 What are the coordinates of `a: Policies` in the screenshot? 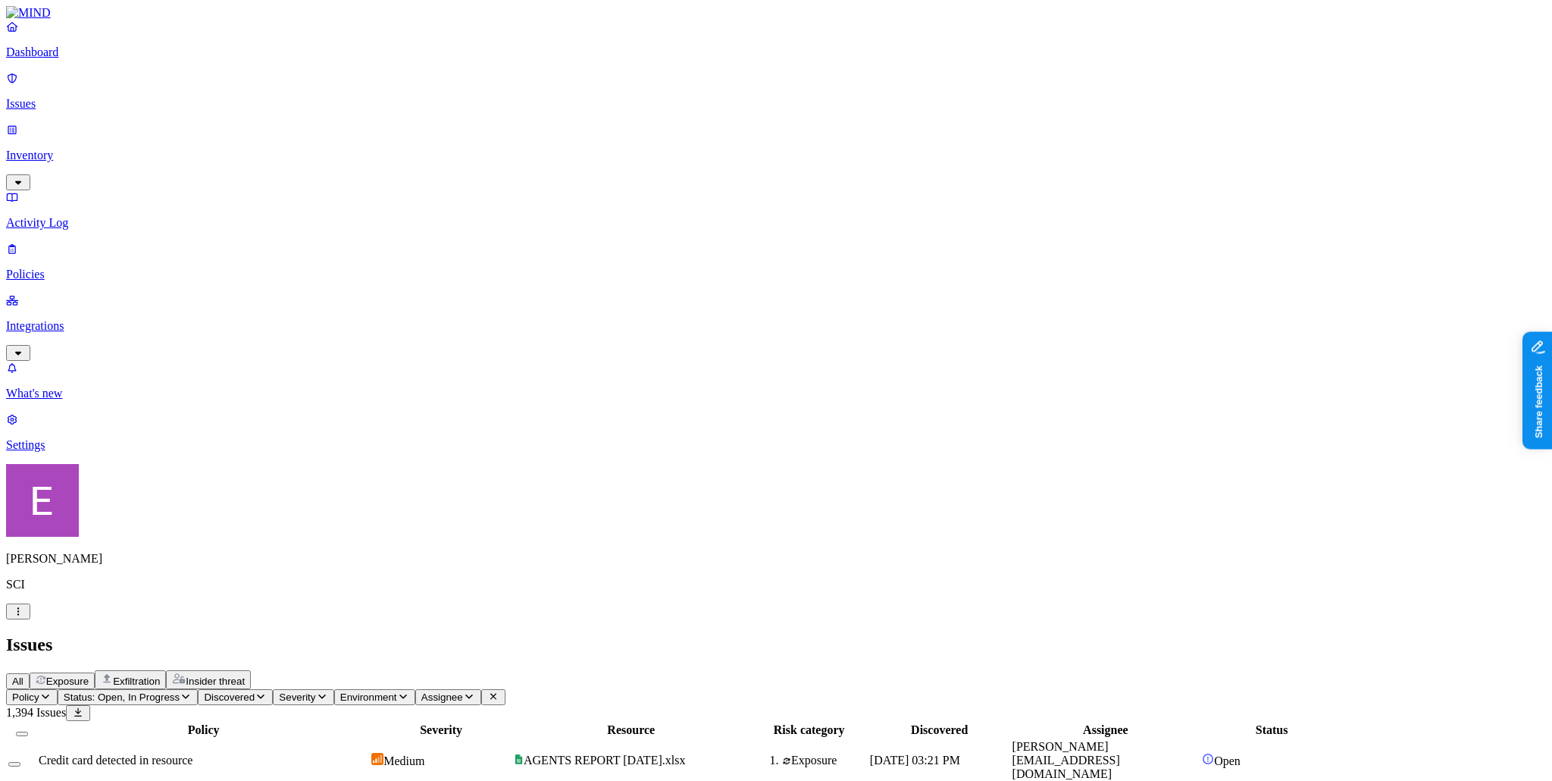 It's located at (776, 261).